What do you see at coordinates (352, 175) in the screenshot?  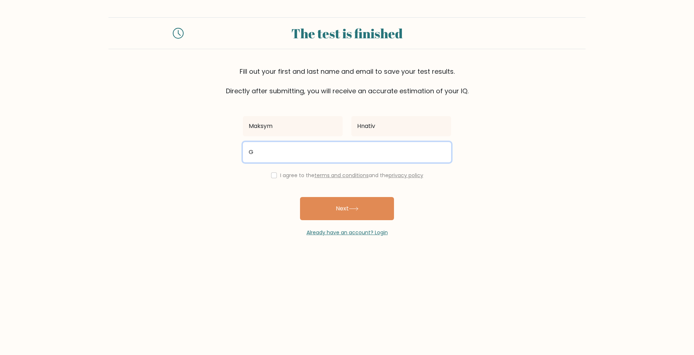 I see `label: I agree to the and the` at bounding box center [352, 175].